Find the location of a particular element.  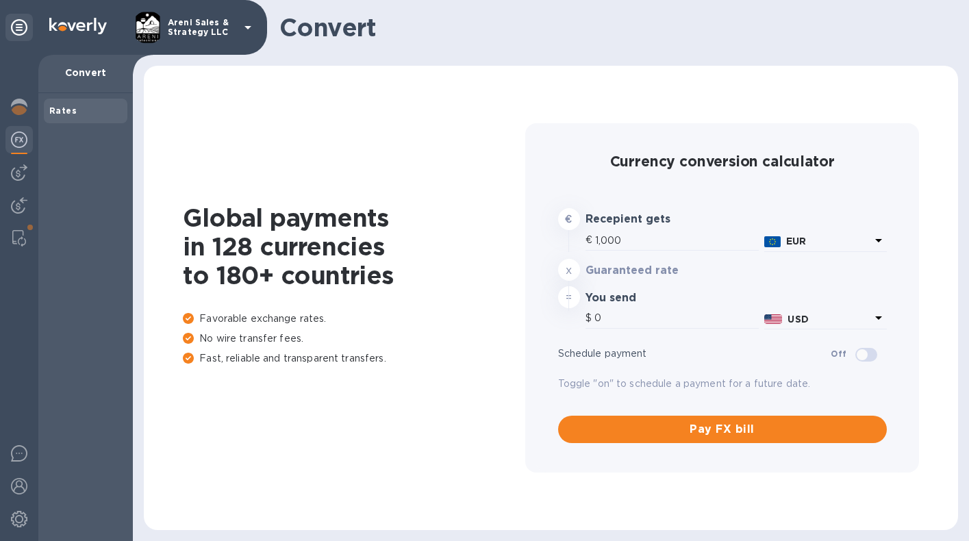

p: Areni Sales & Strategy LLC is located at coordinates (202, 27).